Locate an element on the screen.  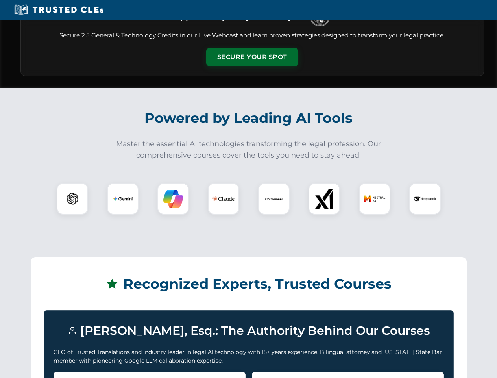
p: Master the essential AI technologies transforming the legal profession. Our comprehensive courses... is located at coordinates (249, 149).